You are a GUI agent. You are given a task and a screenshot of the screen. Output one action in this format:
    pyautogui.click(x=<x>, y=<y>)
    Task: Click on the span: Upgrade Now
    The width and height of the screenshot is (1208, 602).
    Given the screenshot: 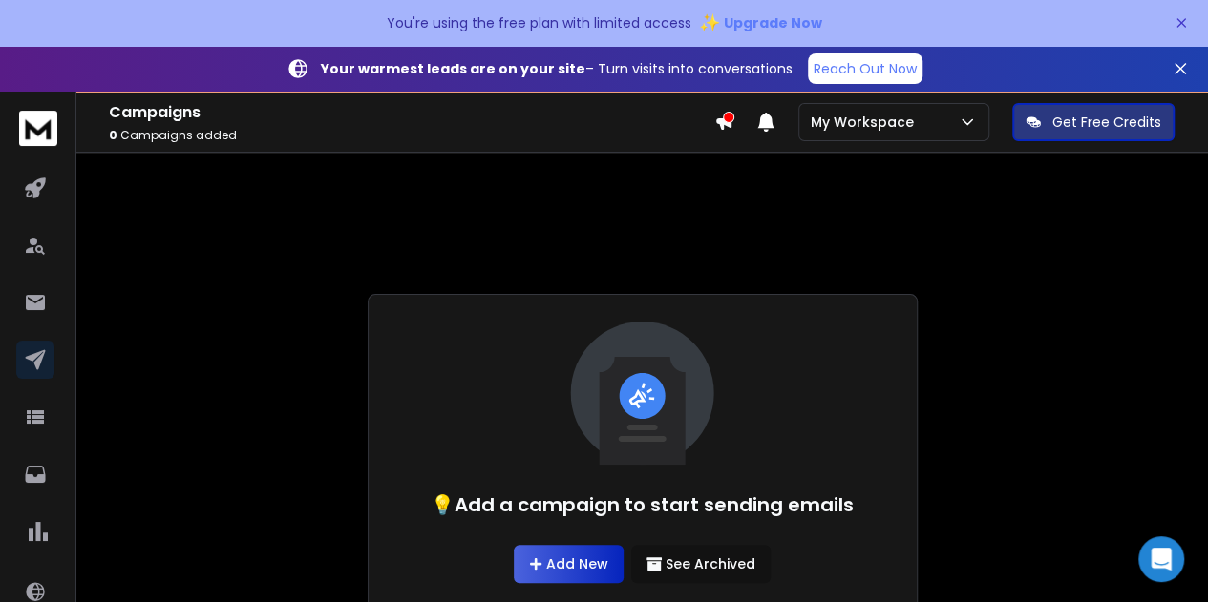 What is the action you would take?
    pyautogui.click(x=772, y=23)
    